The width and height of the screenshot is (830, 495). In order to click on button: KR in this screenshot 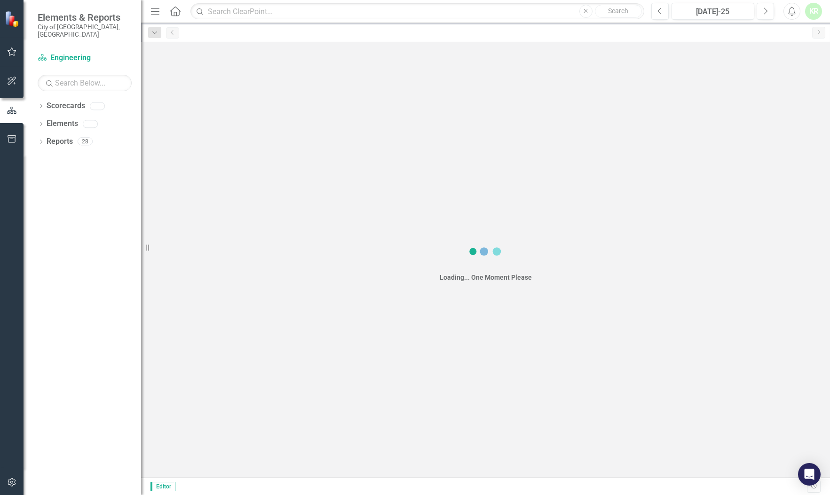, I will do `click(813, 11)`.